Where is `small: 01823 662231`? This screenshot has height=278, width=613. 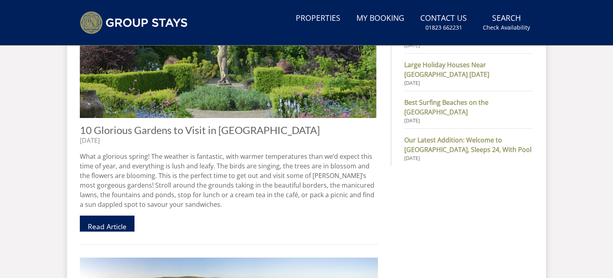
small: 01823 662231 is located at coordinates (444, 28).